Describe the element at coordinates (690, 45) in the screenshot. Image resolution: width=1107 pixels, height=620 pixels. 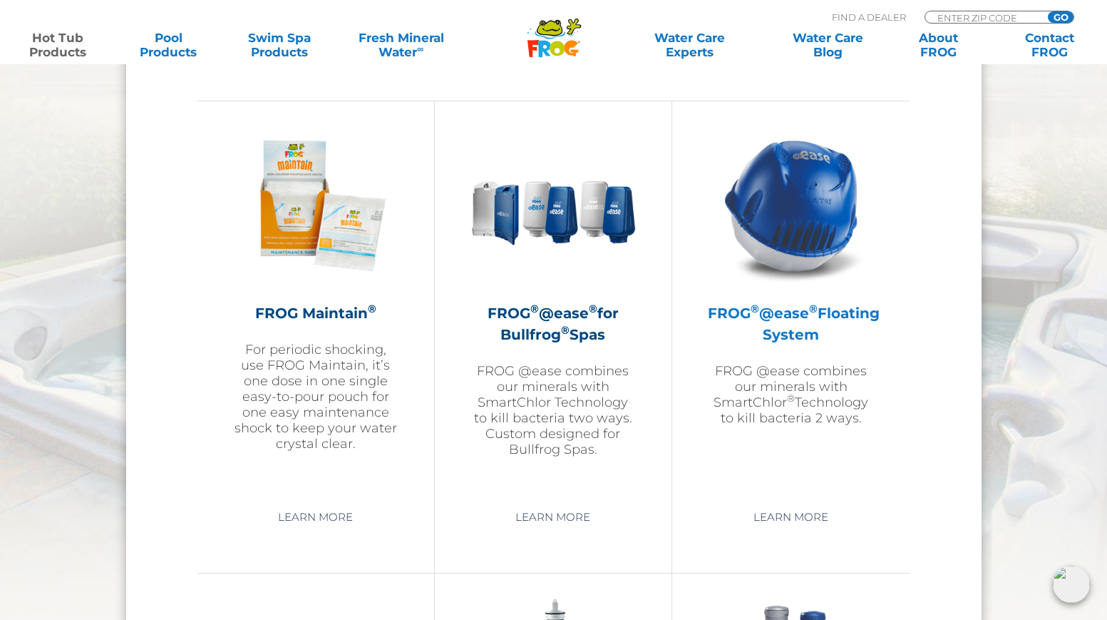
I see `a: Water CareExperts` at that location.